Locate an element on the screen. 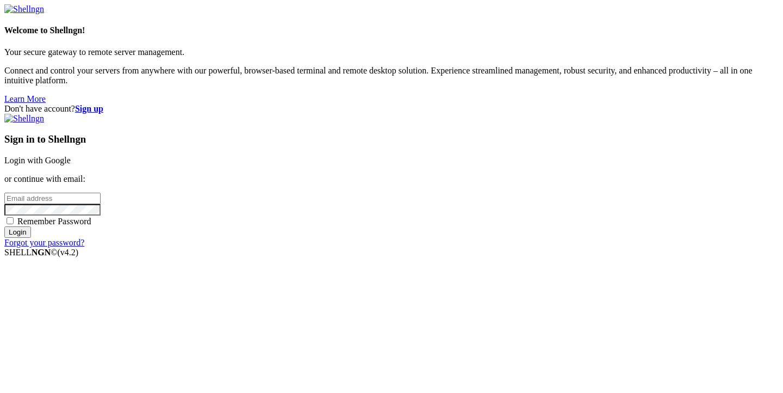  p: or continue with email: is located at coordinates (391, 179).